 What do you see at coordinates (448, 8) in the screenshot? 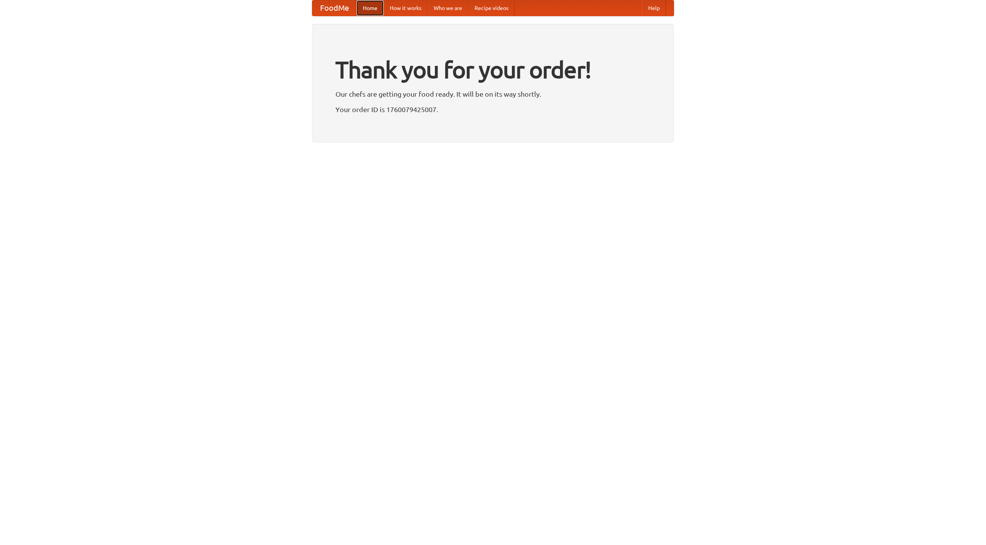
I see `a: Who we are` at bounding box center [448, 8].